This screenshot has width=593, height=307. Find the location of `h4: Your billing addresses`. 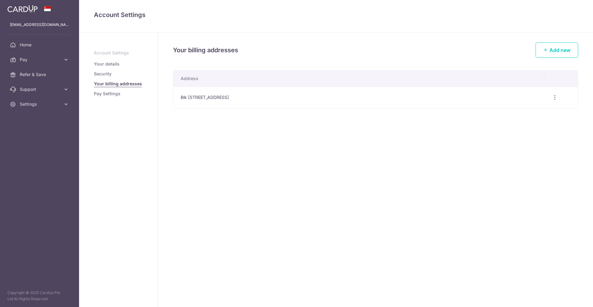

h4: Your billing addresses is located at coordinates (206, 50).